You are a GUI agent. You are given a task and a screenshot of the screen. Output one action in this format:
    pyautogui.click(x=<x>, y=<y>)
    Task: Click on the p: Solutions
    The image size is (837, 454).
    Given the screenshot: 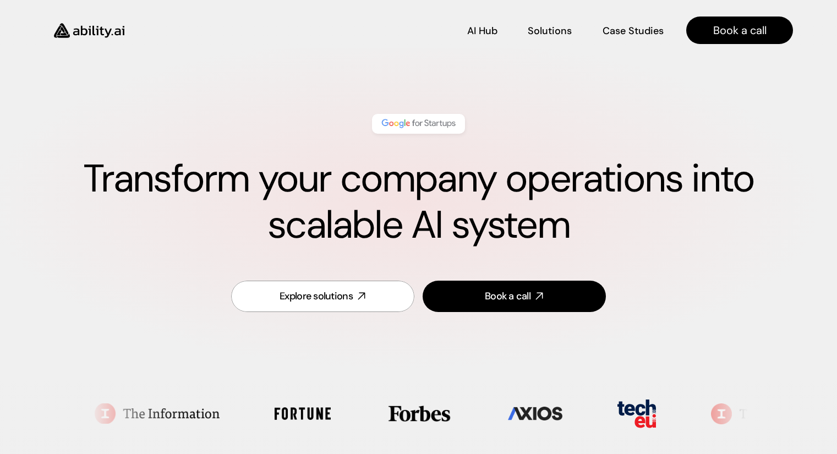 What is the action you would take?
    pyautogui.click(x=549, y=31)
    